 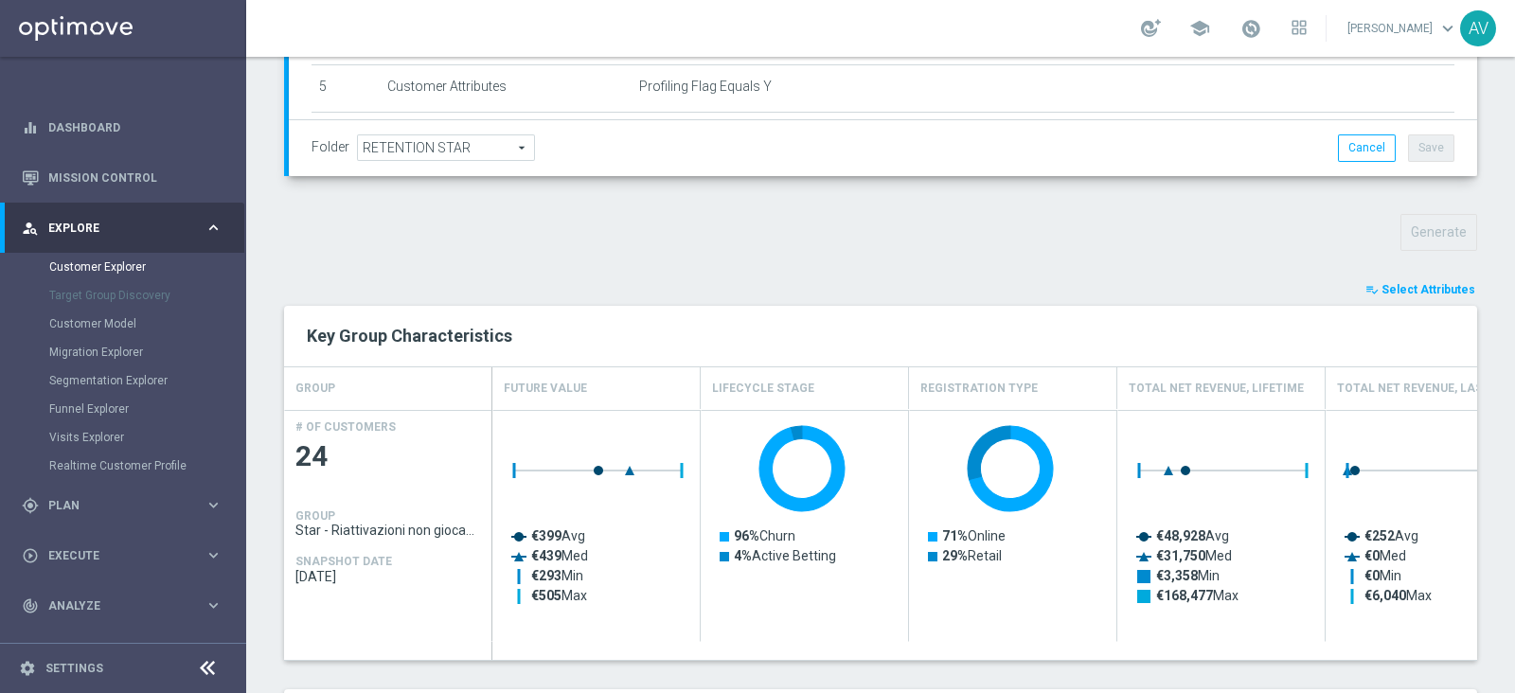 What do you see at coordinates (1420, 290) in the screenshot?
I see `button: playlist_add_check Select Attributes` at bounding box center [1420, 290].